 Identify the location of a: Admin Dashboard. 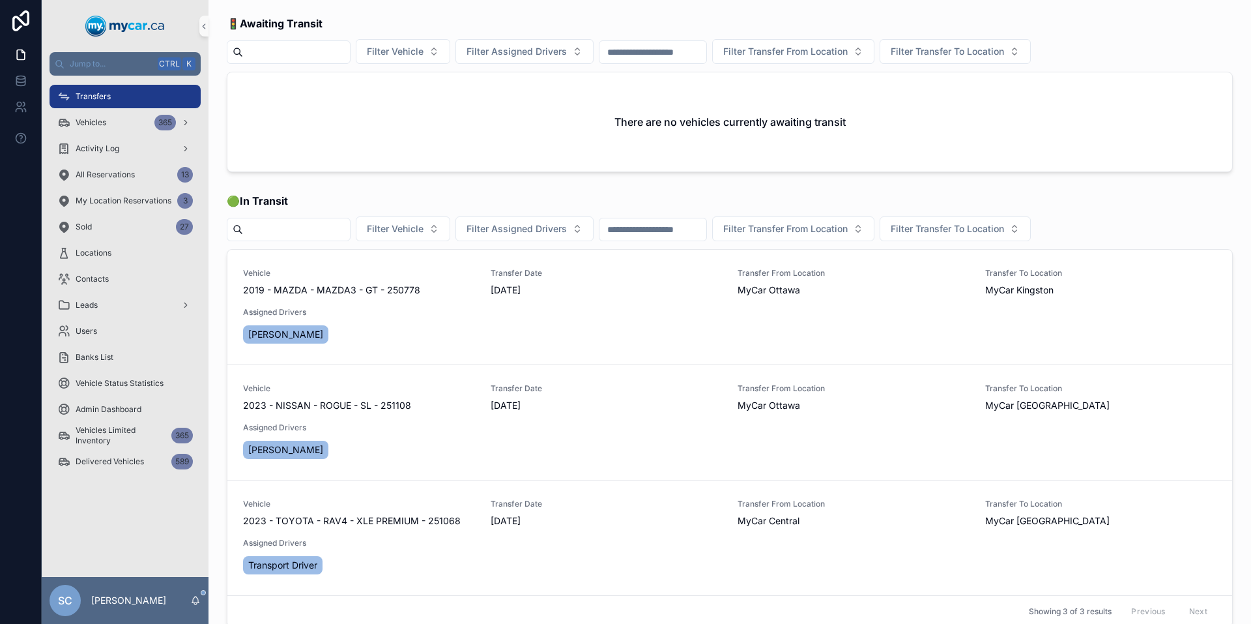
(125, 409).